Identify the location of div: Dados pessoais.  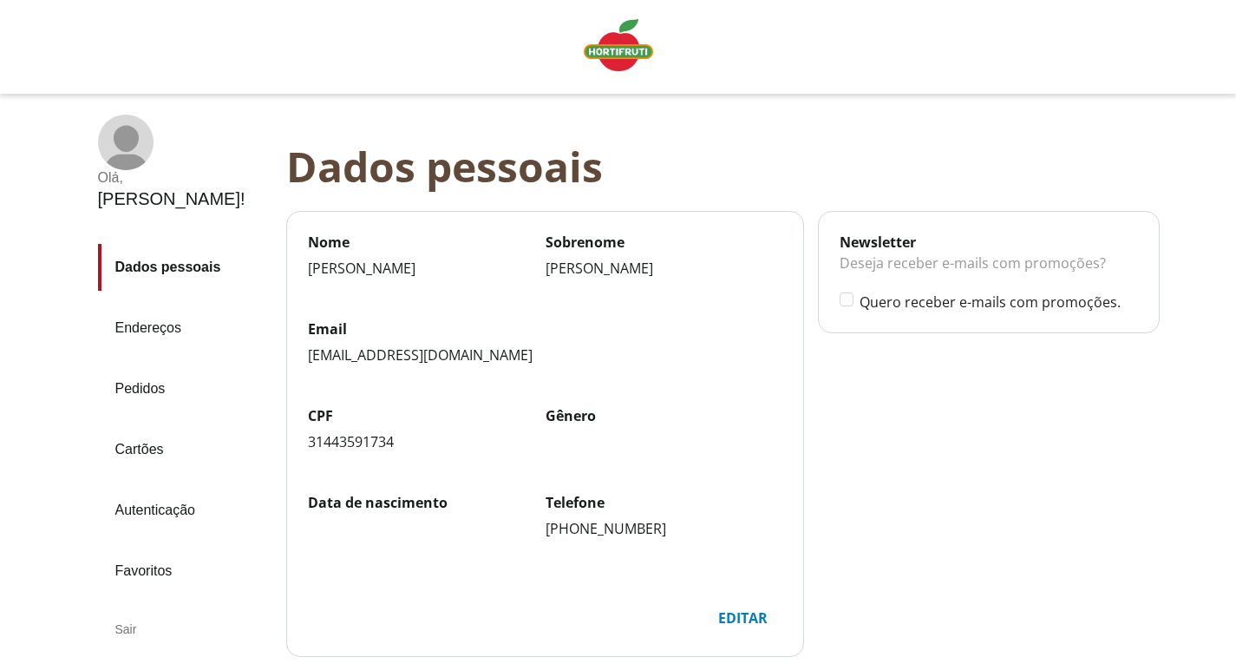
(730, 166).